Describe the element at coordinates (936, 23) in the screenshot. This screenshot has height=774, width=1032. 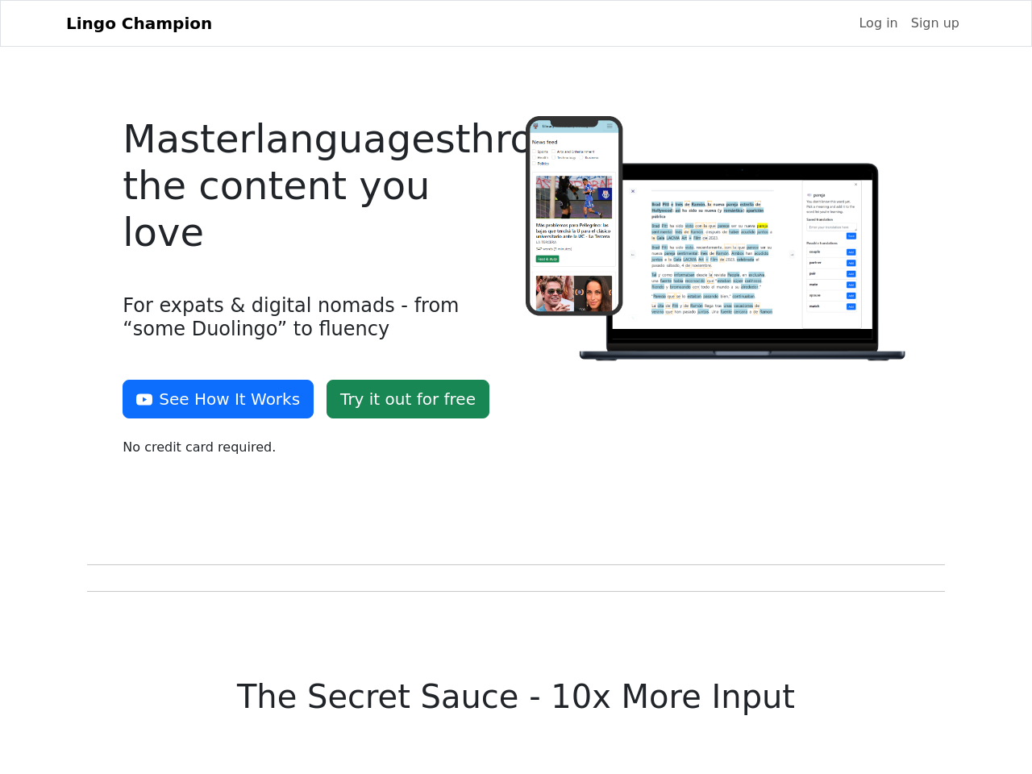
I see `a: Sign up` at that location.